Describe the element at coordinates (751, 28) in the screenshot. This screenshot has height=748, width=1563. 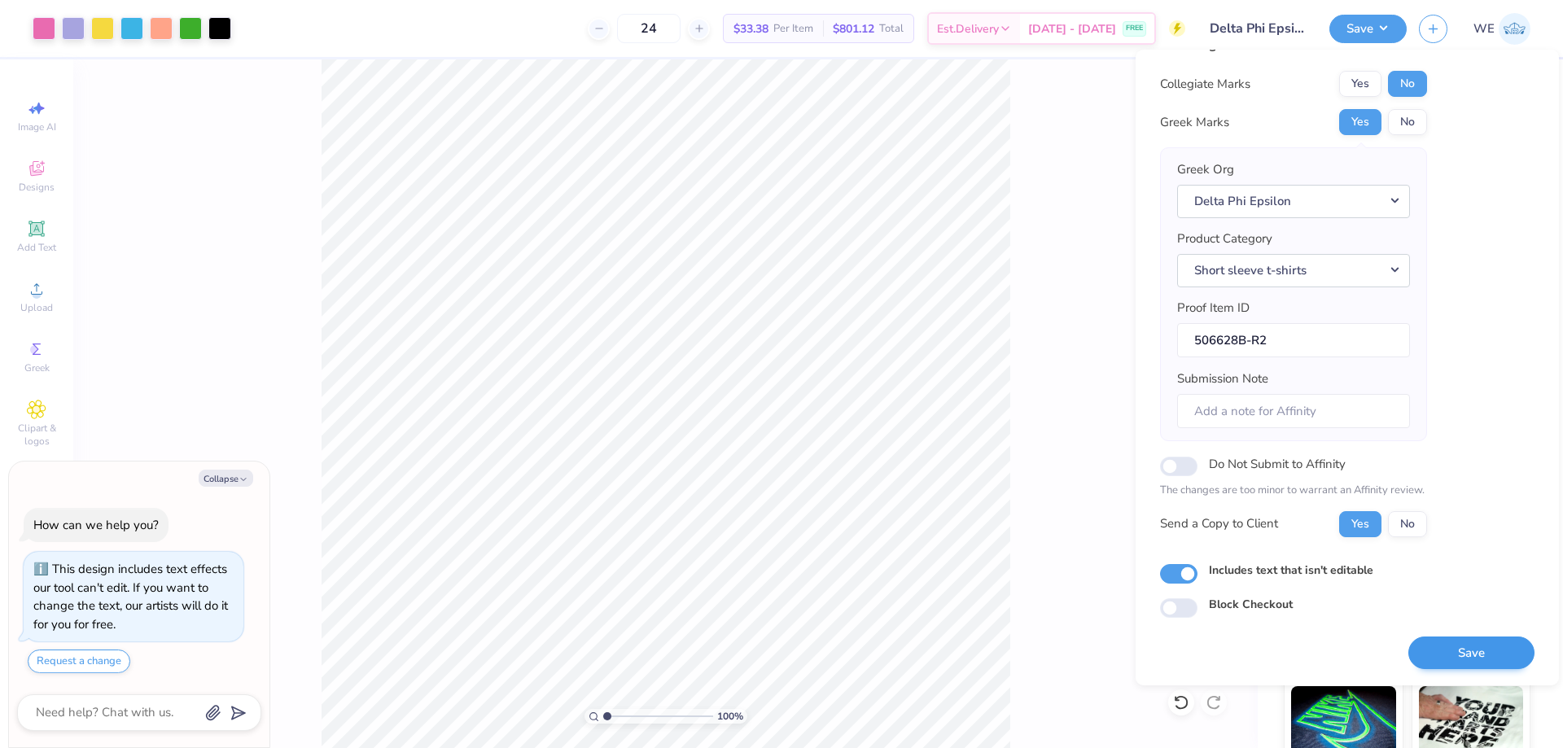
I see `span: $33.38` at that location.